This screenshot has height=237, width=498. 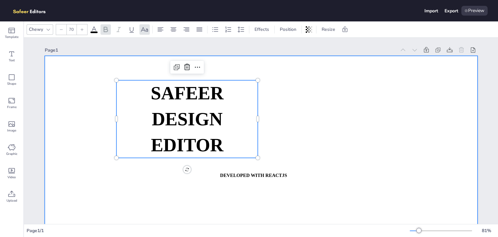 I want to click on div: Preview, so click(x=474, y=11).